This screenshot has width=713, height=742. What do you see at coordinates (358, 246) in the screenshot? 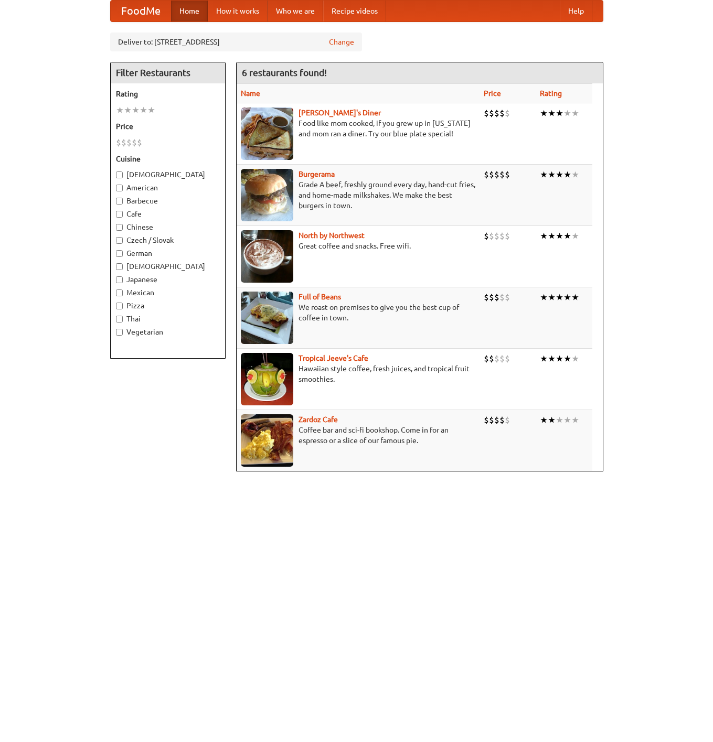
I see `p: Great coffee and snacks. Free wifi.` at bounding box center [358, 246].